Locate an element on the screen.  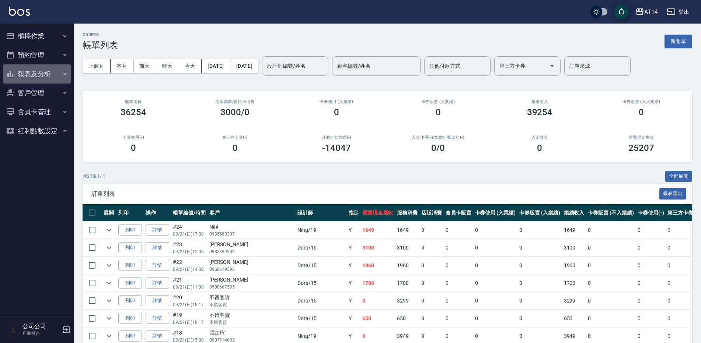
button: 會員卡管理 is located at coordinates (37, 112).